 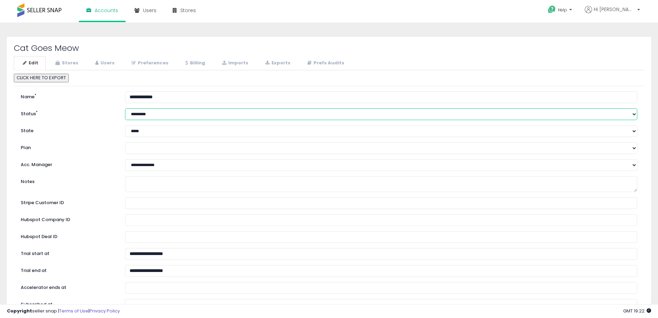 I want to click on span: 2025-10-13 19:22 GMT, so click(x=637, y=310).